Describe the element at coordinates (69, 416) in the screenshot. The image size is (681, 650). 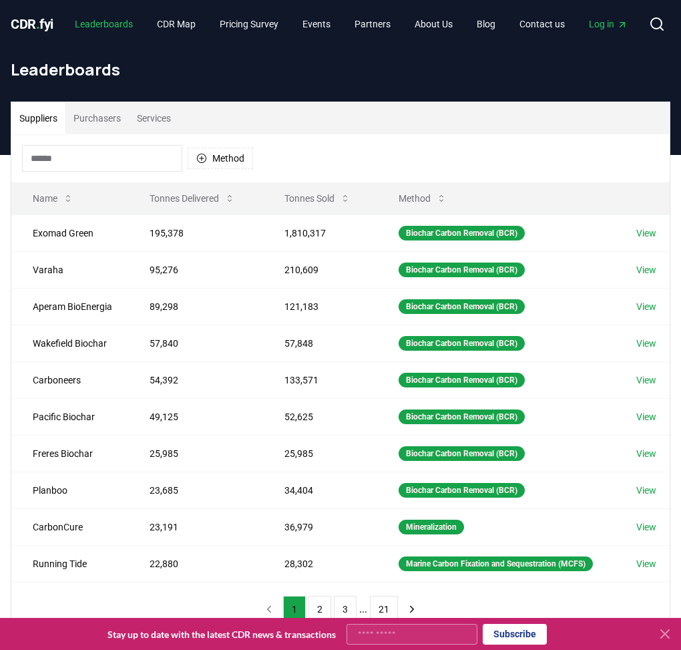
I see `td: Pacific Biochar` at that location.